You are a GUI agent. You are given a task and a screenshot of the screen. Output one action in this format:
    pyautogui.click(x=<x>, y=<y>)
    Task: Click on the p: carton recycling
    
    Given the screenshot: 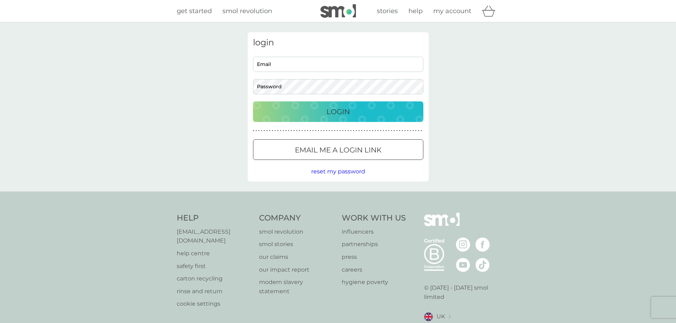 What is the action you would take?
    pyautogui.click(x=214, y=279)
    